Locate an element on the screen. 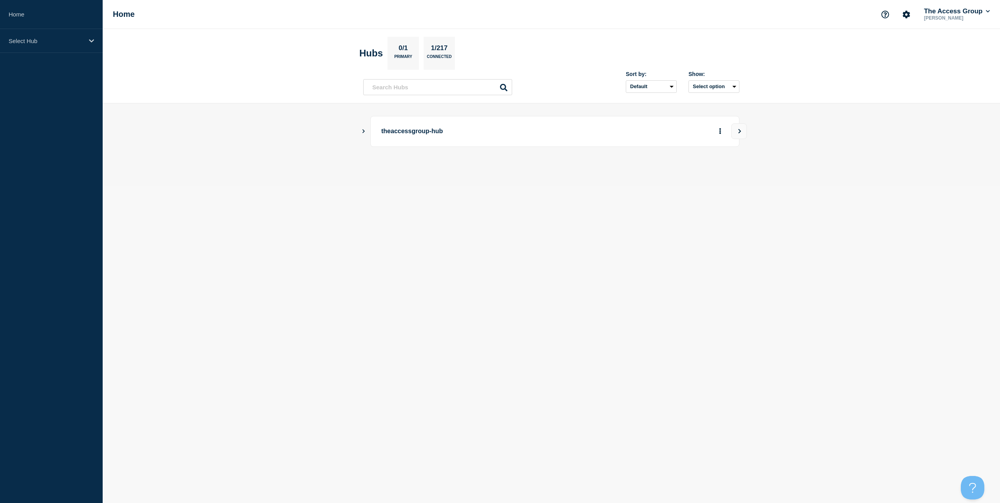  h1: Home is located at coordinates (124, 14).